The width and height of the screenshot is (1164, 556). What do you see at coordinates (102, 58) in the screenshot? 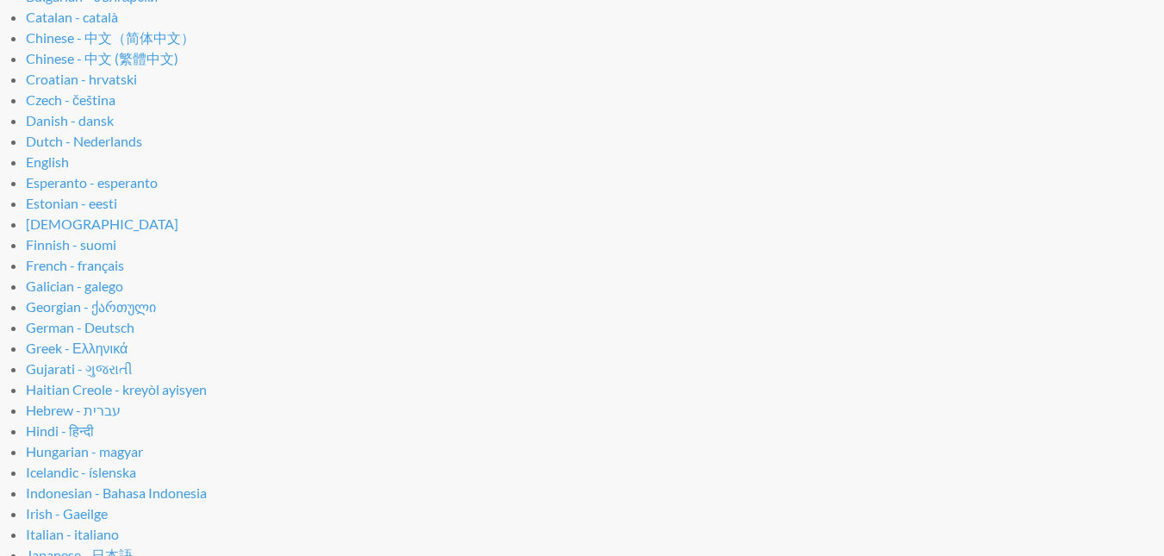
I see `a: Chinese - 中文 (繁體中文)` at bounding box center [102, 58].